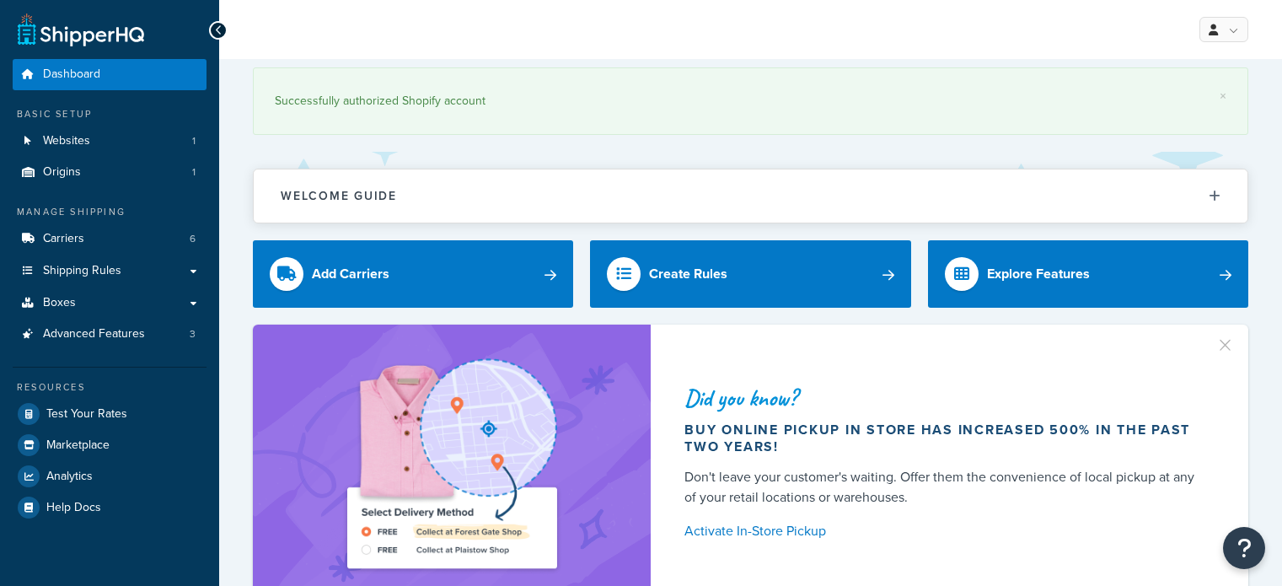  Describe the element at coordinates (750, 101) in the screenshot. I see `div: Successfully authorized Shopify account` at that location.